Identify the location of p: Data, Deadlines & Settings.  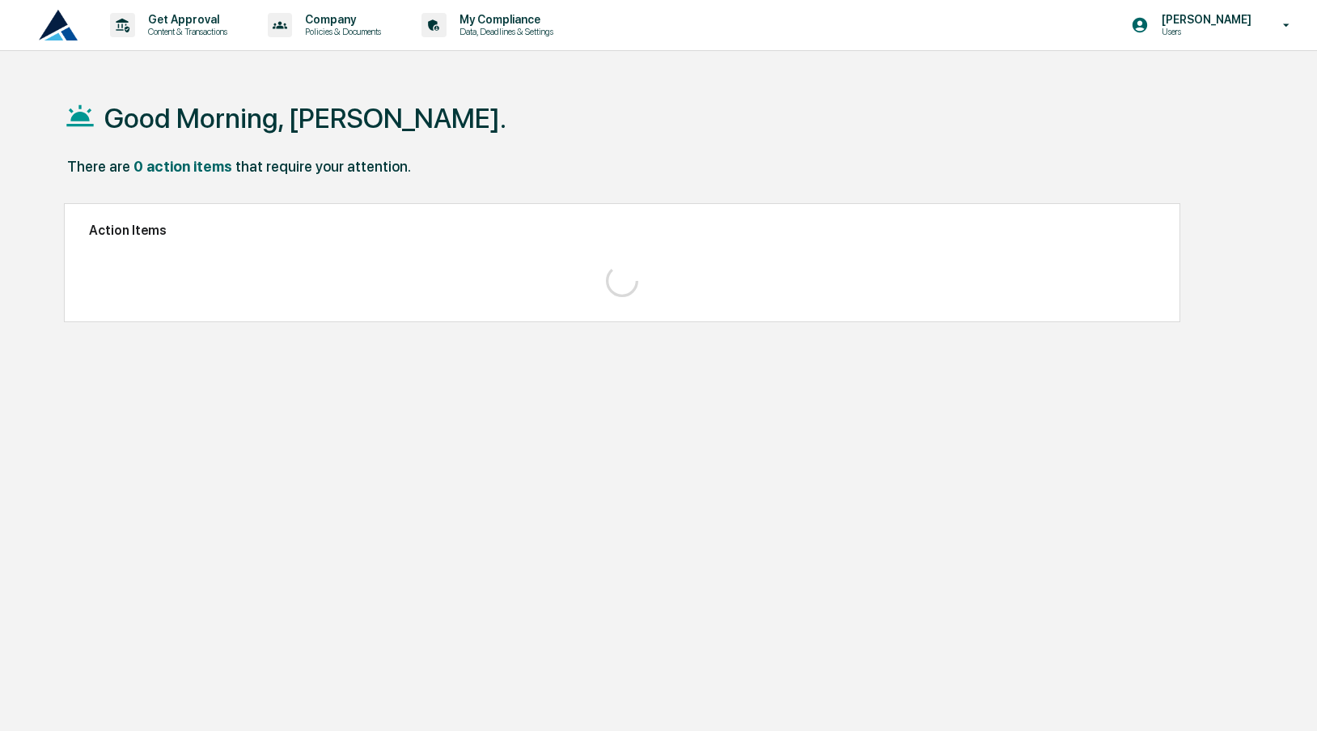
(504, 32).